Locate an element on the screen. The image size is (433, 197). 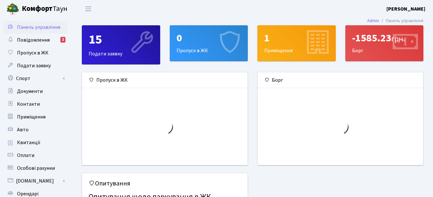
span: Особові рахунки is located at coordinates (36, 168).